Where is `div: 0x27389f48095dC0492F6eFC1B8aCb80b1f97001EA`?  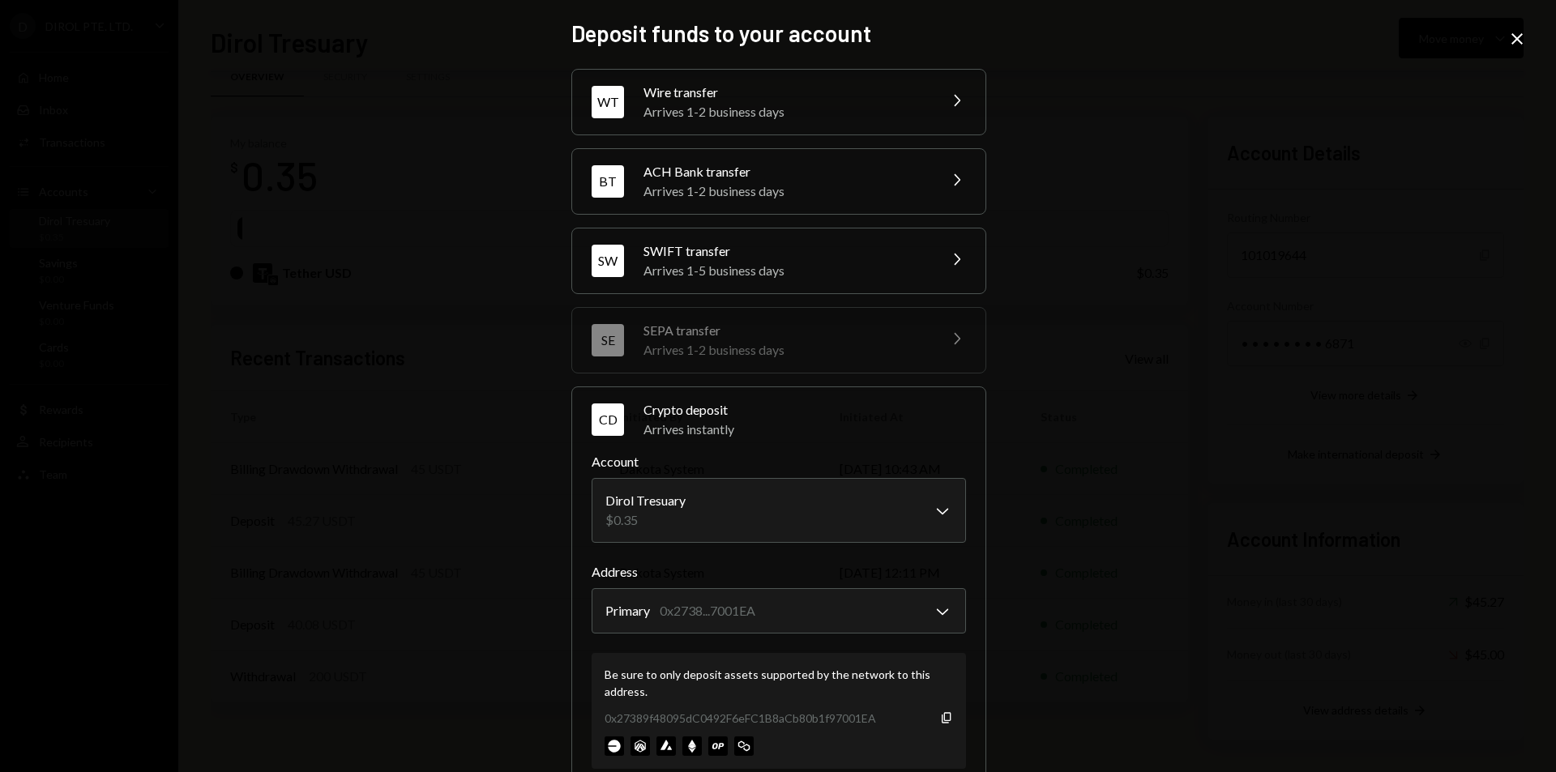
div: 0x27389f48095dC0492F6eFC1B8aCb80b1f97001EA is located at coordinates (740, 718).